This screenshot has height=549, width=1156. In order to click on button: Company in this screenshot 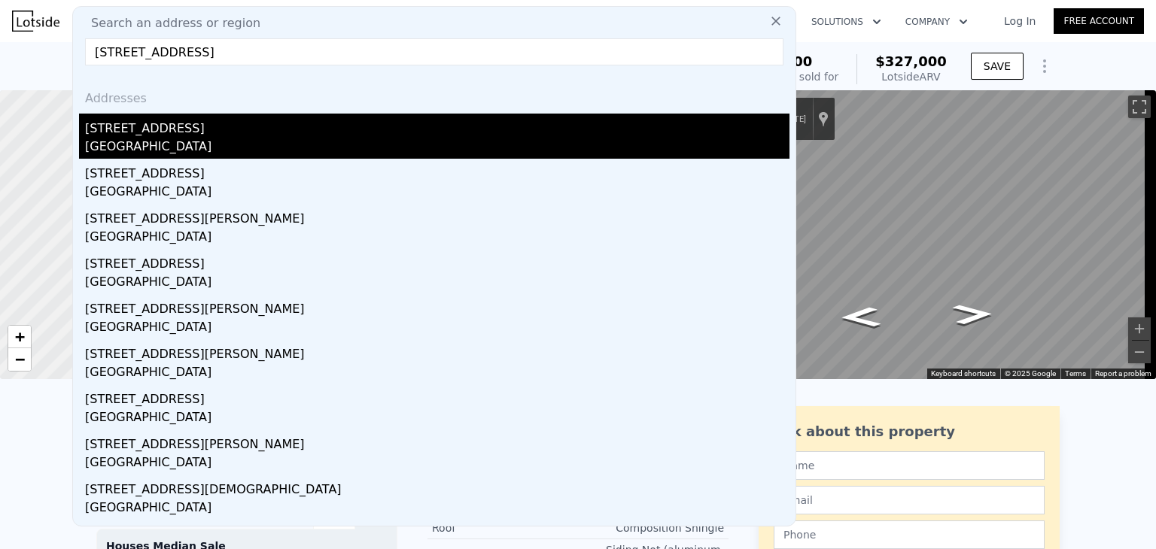, I will do `click(936, 22)`.